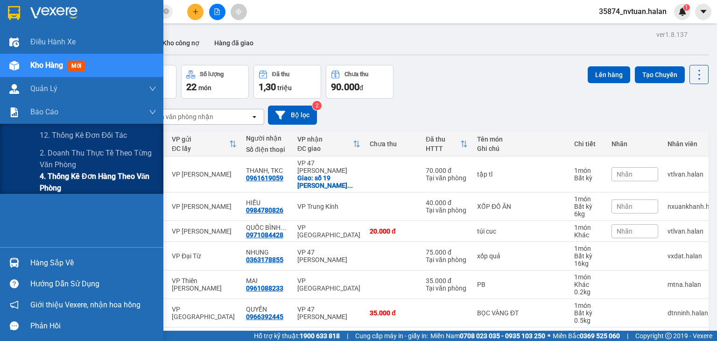  What do you see at coordinates (234, 43) in the screenshot?
I see `button: Hàng đã giao` at bounding box center [234, 43].